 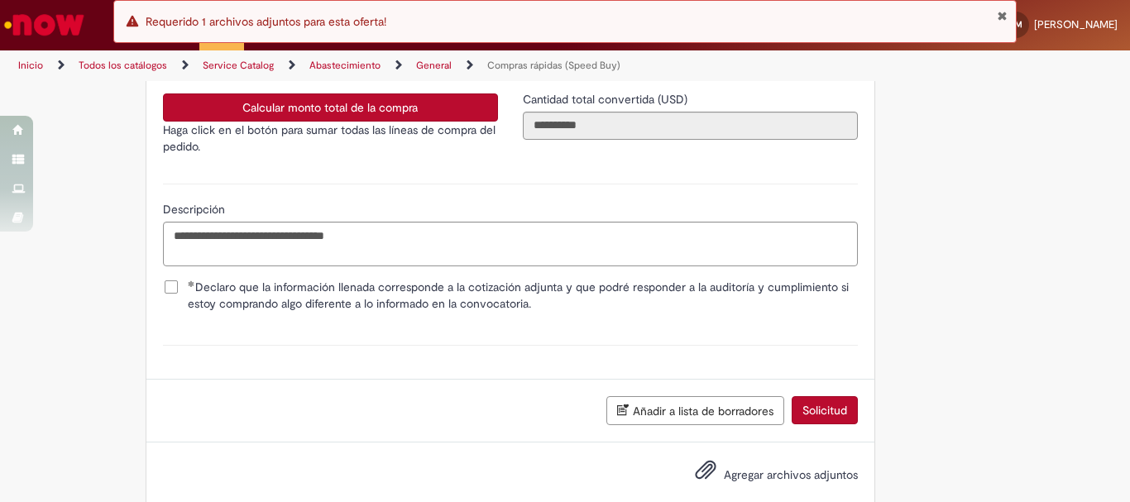 I want to click on a: Todos los catálogos, so click(x=122, y=65).